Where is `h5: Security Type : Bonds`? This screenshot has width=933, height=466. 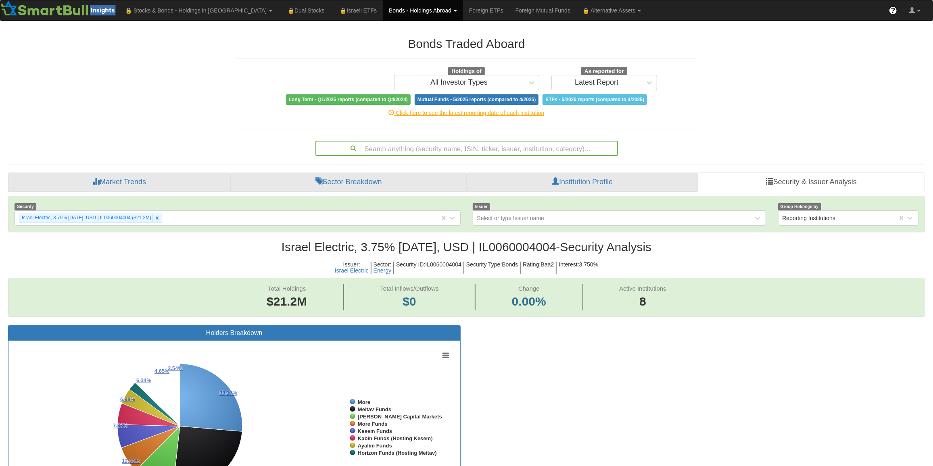
h5: Security Type : Bonds is located at coordinates (493, 268).